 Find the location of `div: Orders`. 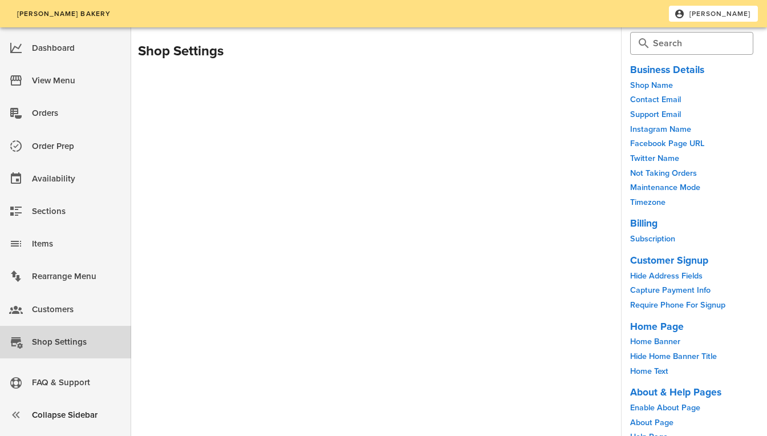

div: Orders is located at coordinates (77, 113).